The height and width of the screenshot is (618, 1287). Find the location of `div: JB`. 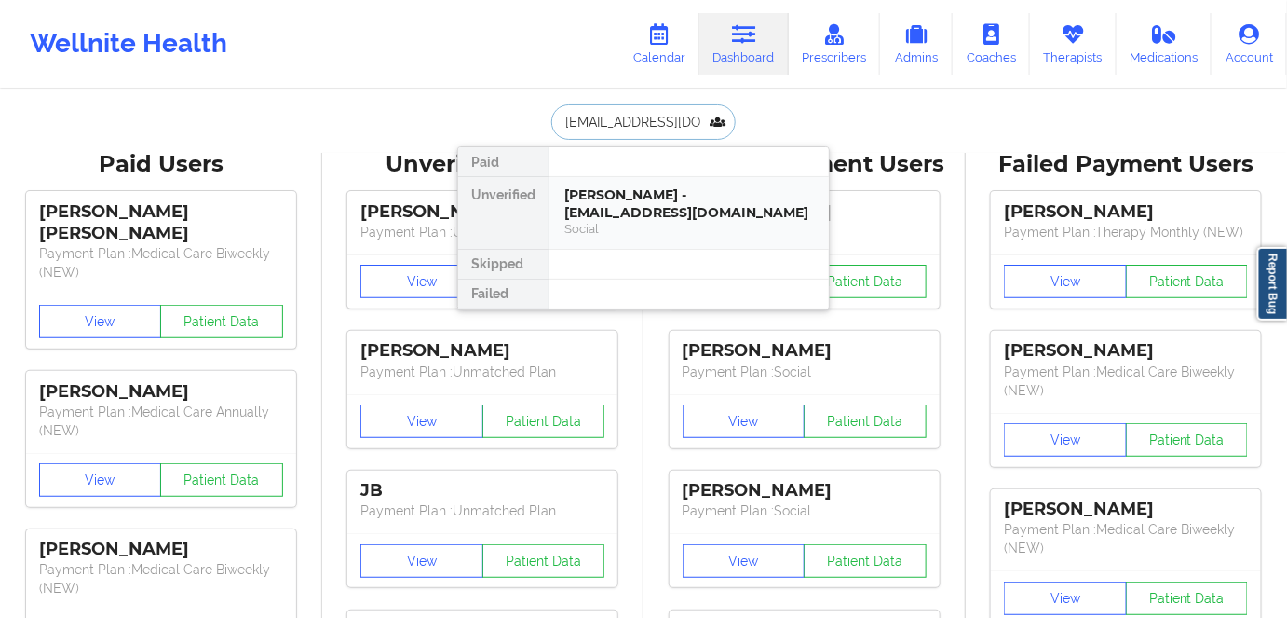

div: JB is located at coordinates (483, 490).